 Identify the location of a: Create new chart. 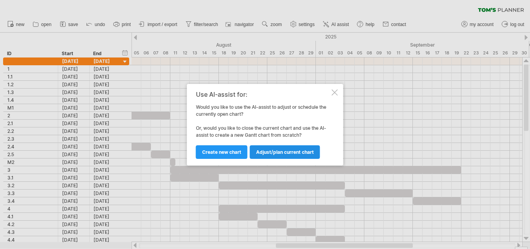
(222, 152).